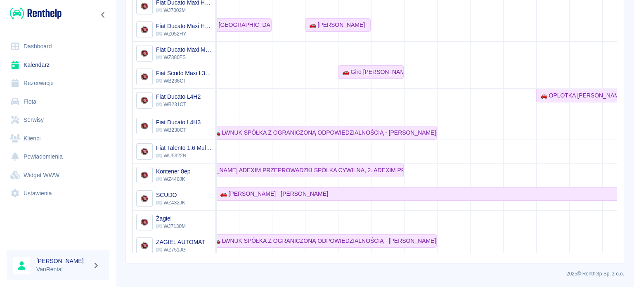  Describe the element at coordinates (180, 242) in the screenshot. I see `h6: ŻAGIEL AUTOMAT` at that location.